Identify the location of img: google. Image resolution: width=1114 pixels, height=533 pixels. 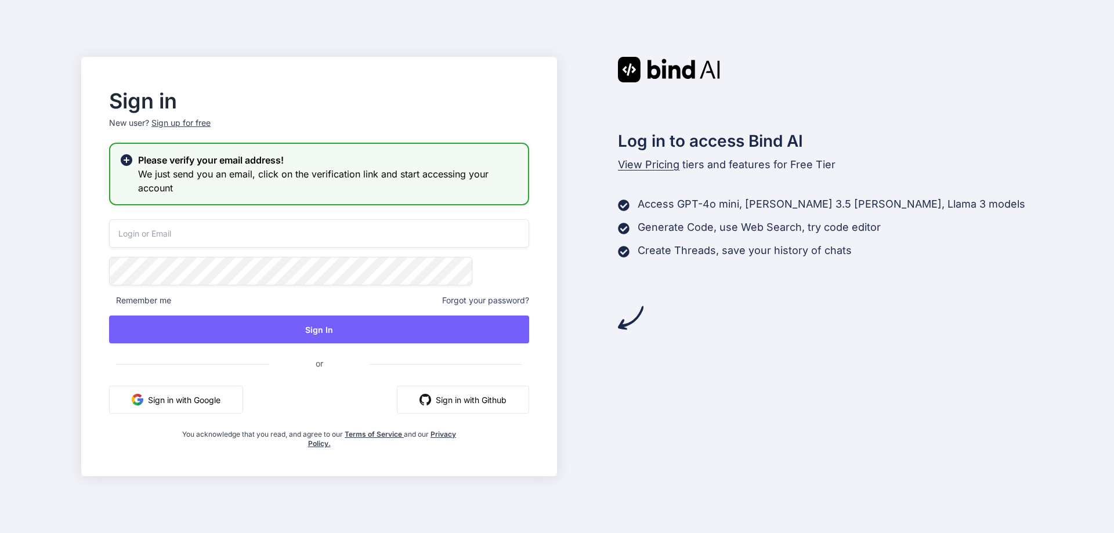
(138, 400).